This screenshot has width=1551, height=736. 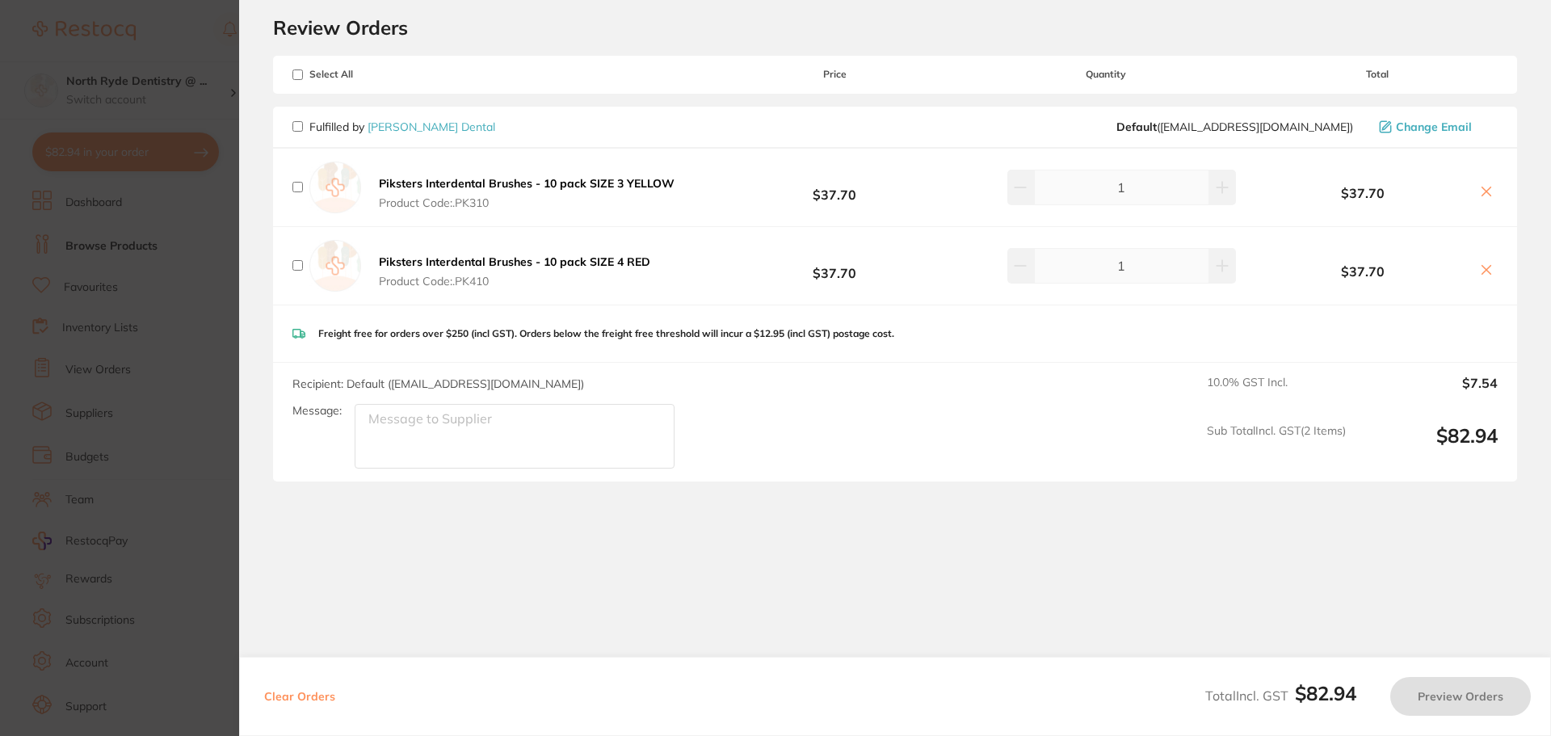 I want to click on button: Clear Orders, so click(x=300, y=696).